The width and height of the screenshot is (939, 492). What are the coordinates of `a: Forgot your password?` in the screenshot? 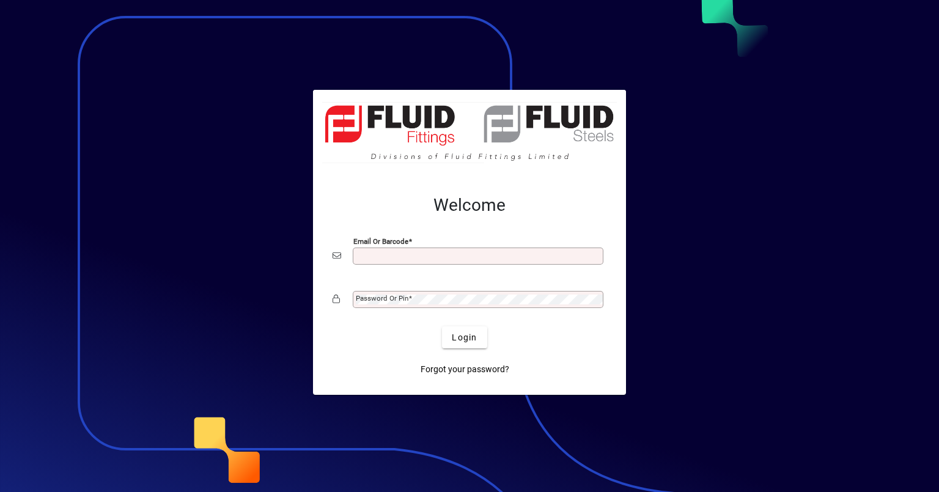 It's located at (464, 369).